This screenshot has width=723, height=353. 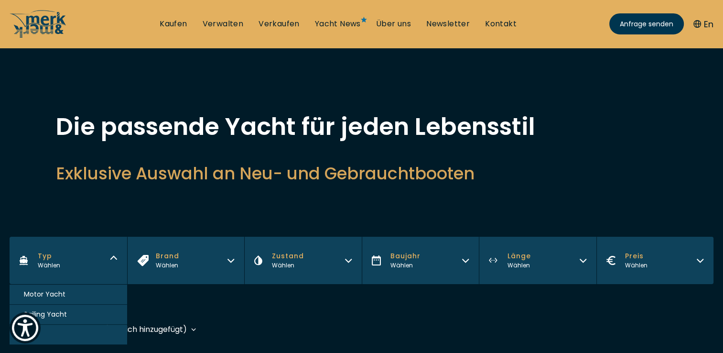 I want to click on a: Verwalten, so click(x=223, y=24).